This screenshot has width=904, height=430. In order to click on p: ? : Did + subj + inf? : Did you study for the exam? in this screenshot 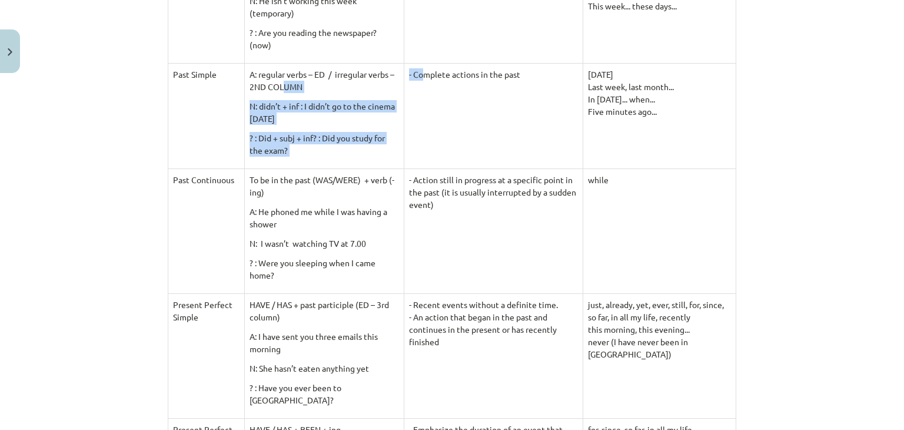, I will do `click(324, 144)`.